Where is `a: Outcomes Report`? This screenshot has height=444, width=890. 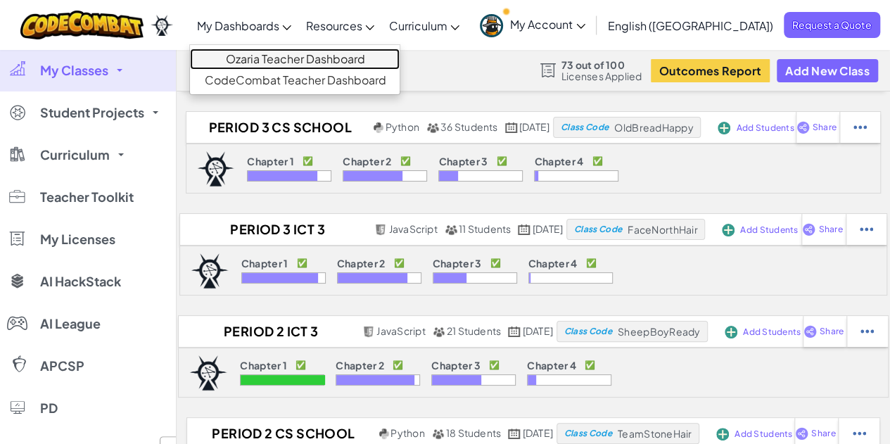 a: Outcomes Report is located at coordinates (710, 70).